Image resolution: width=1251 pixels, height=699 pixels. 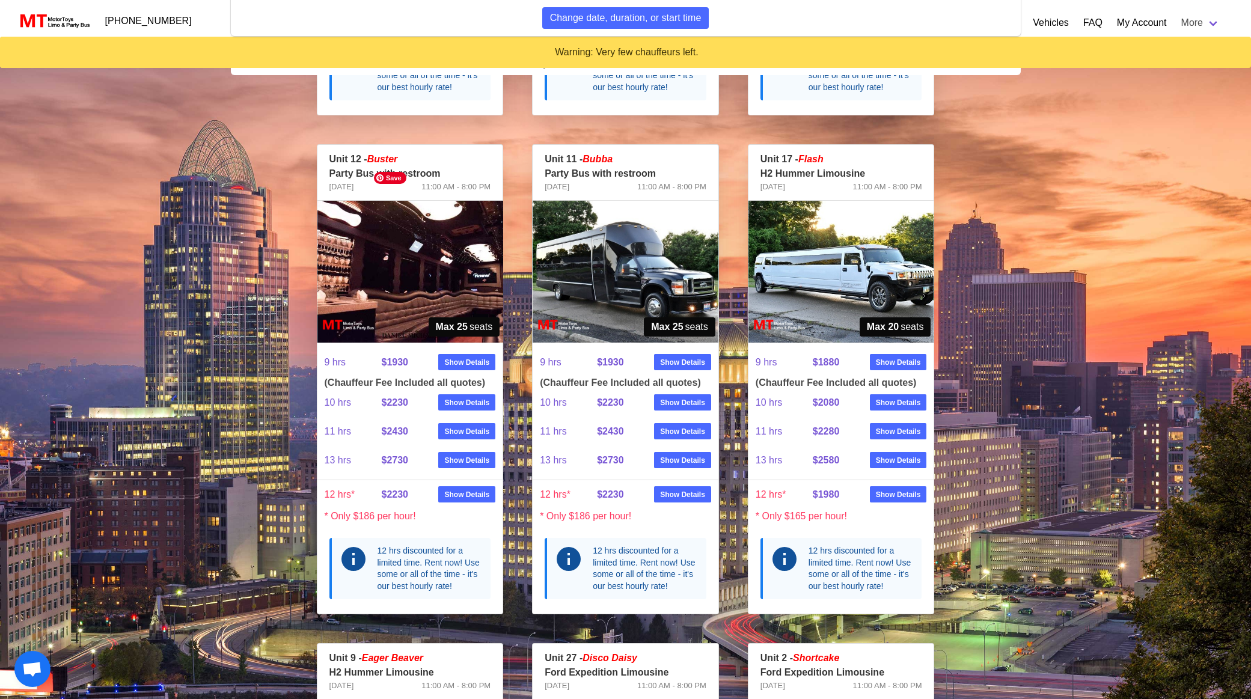 I want to click on a: Vehicles, so click(x=1051, y=23).